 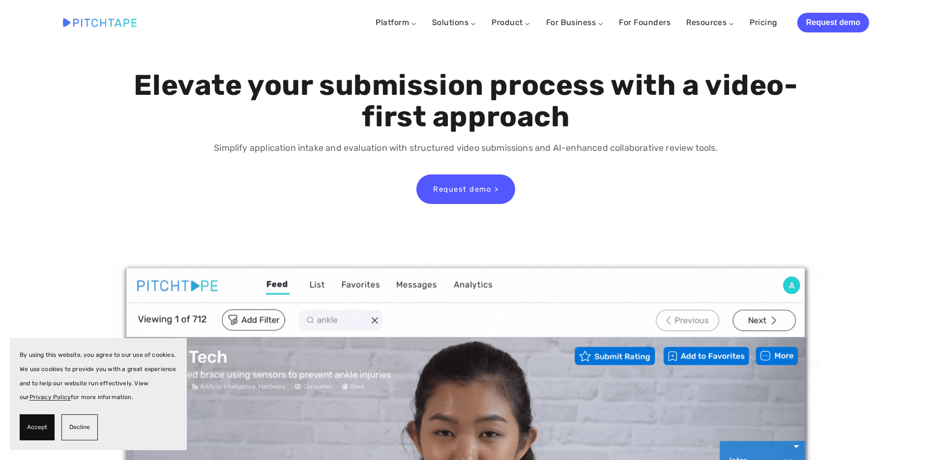 What do you see at coordinates (454, 22) in the screenshot?
I see `a: Solutions ⌵` at bounding box center [454, 22].